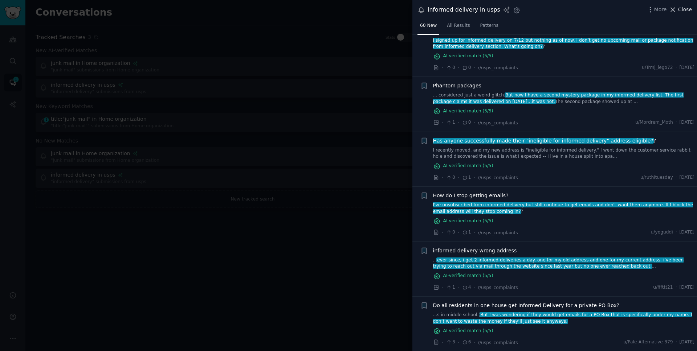  I want to click on span: 60 New, so click(428, 26).